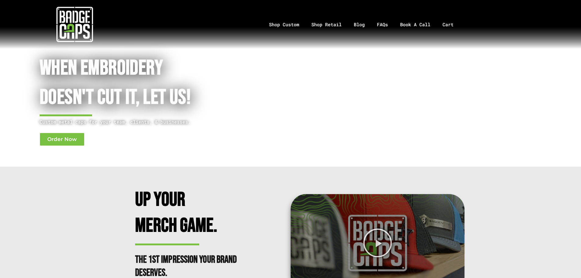 This screenshot has width=581, height=278. I want to click on div: Play Video, so click(378, 243).